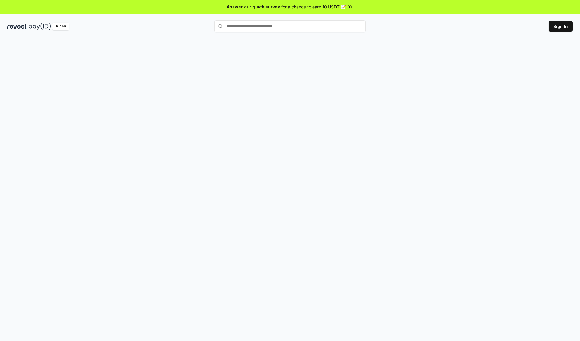 This screenshot has height=341, width=580. Describe the element at coordinates (254, 7) in the screenshot. I see `span: Answer our quick survey` at that location.